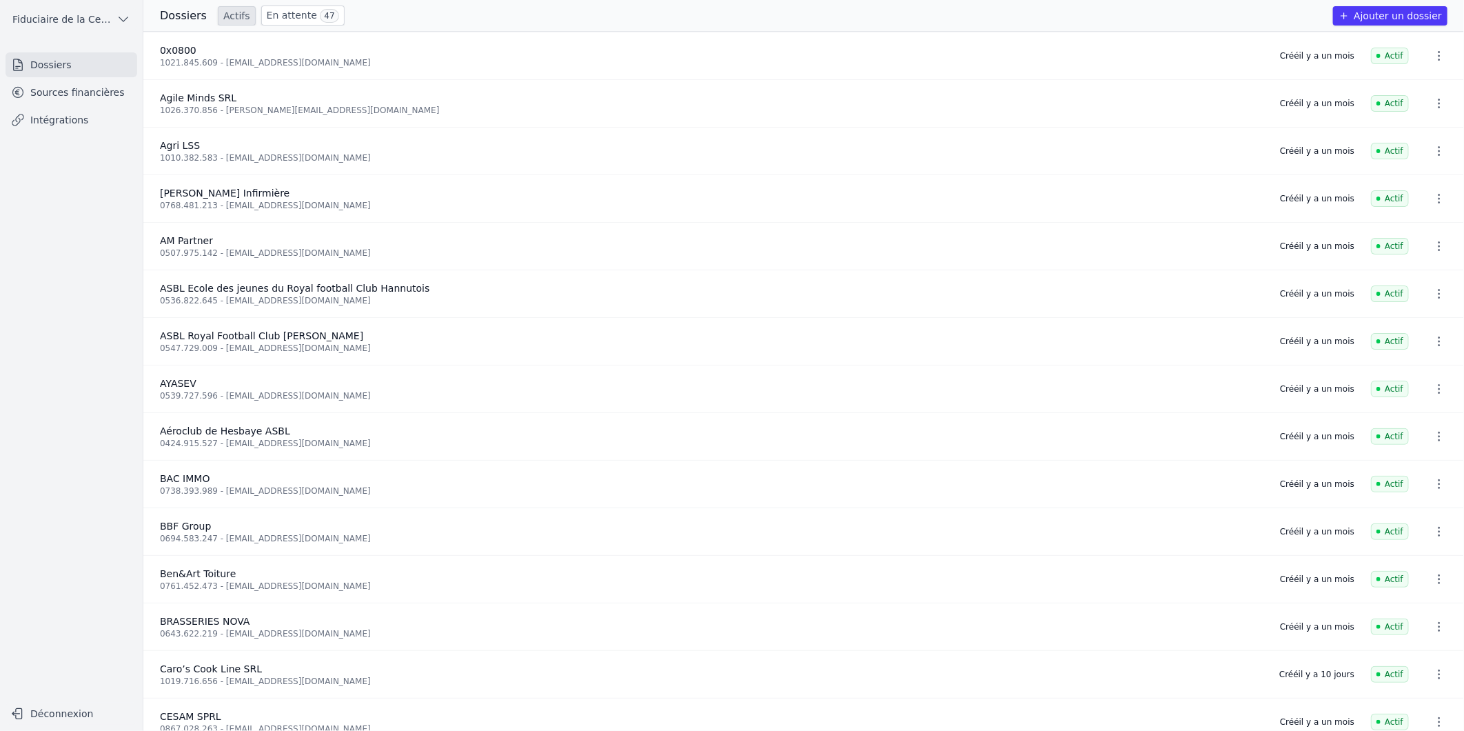 The image size is (1464, 731). Describe the element at coordinates (198, 98) in the screenshot. I see `span: Agile Minds SRL` at that location.